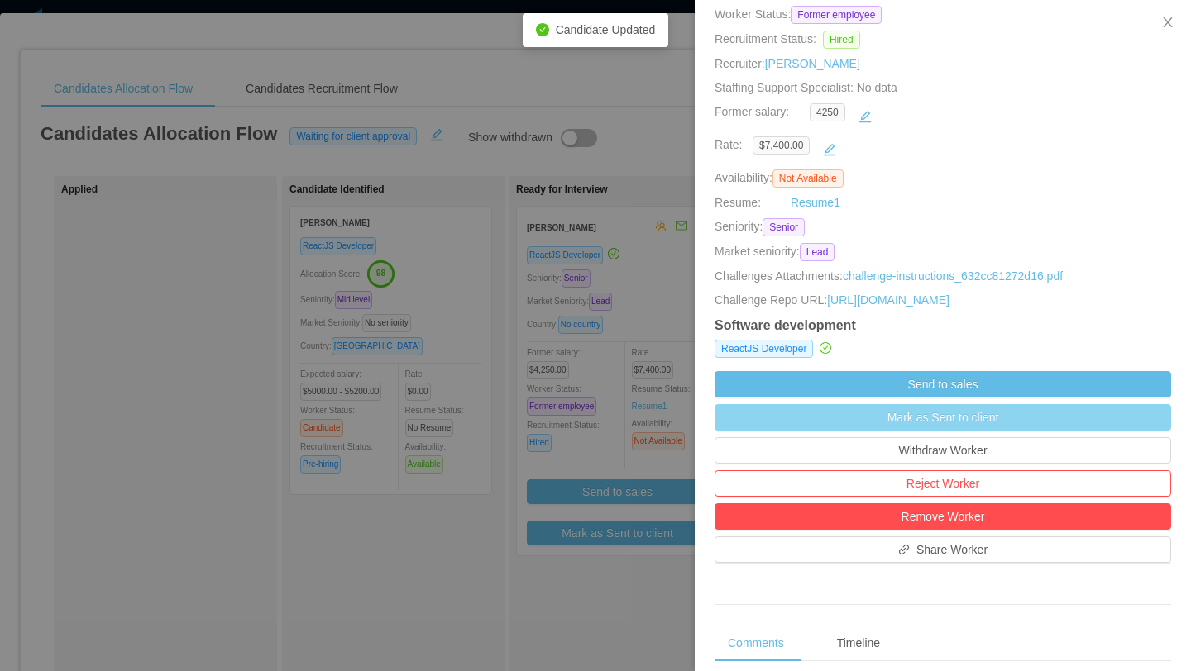 This screenshot has height=671, width=1191. Describe the element at coordinates (815, 203) in the screenshot. I see `a: Resume1` at that location.